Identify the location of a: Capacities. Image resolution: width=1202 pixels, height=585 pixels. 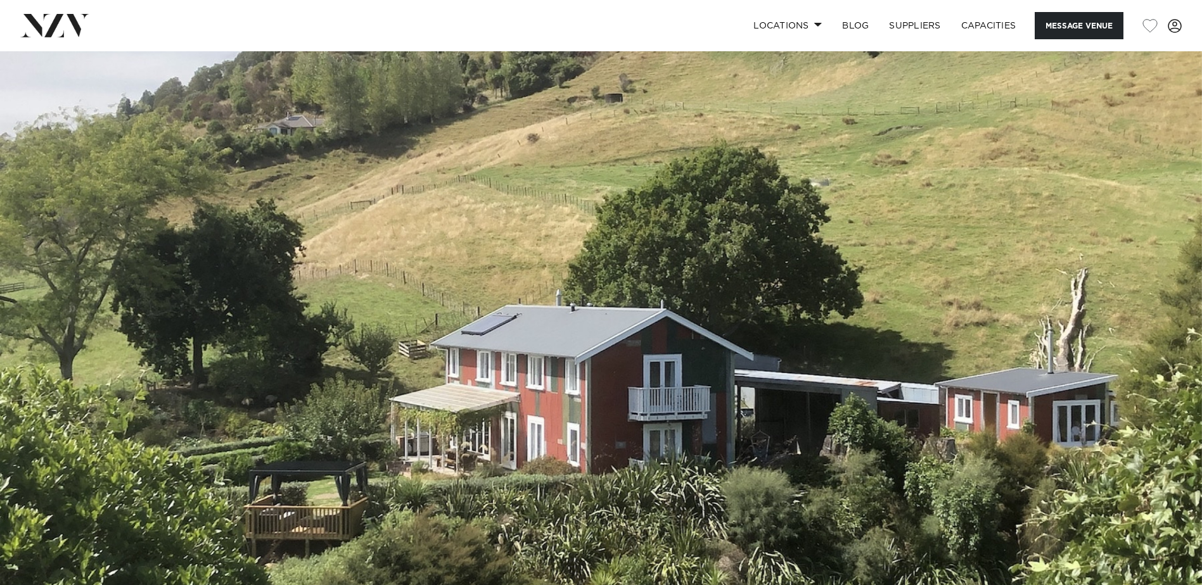
(988, 25).